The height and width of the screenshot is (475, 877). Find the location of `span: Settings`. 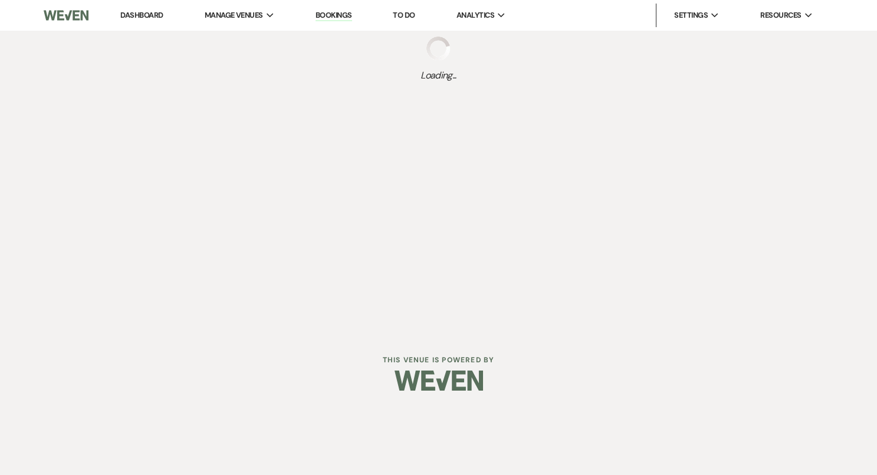

span: Settings is located at coordinates (691, 15).